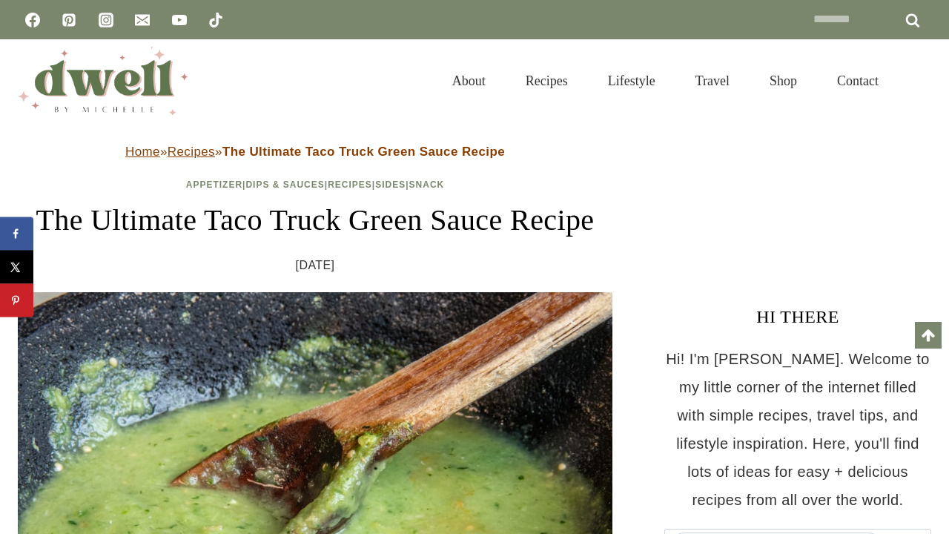 The image size is (949, 534). Describe the element at coordinates (919, 81) in the screenshot. I see `button: View Search Form` at that location.